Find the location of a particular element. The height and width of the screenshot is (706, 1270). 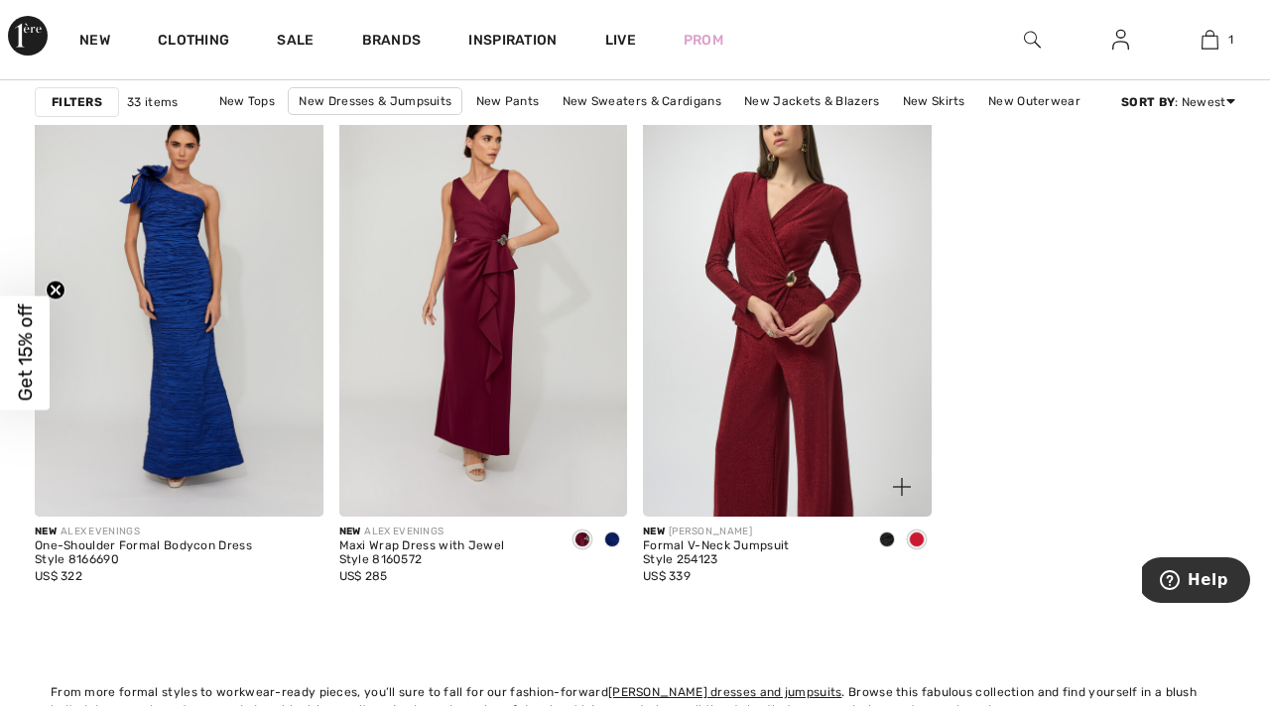

a: 1ère Avenue is located at coordinates (28, 36).